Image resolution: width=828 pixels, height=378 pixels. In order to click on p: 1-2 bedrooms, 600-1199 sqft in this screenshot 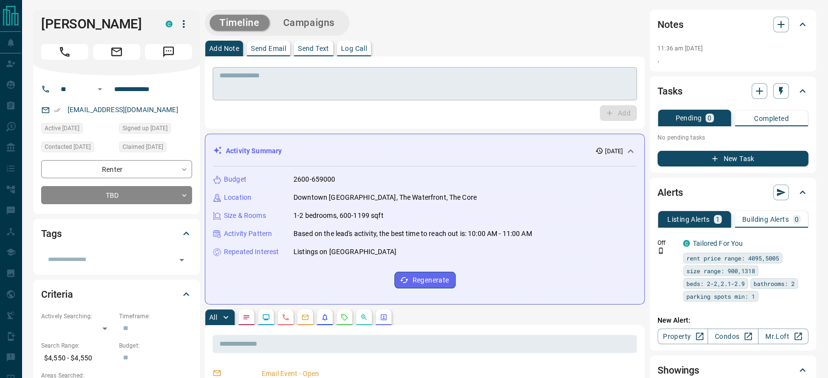, I will do `click(338, 215)`.